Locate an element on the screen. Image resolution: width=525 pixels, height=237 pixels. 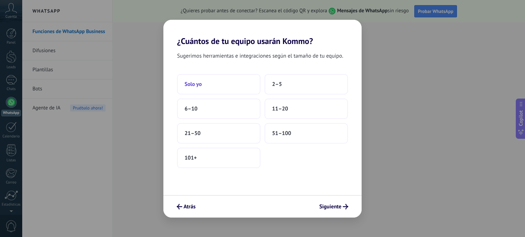
h2: ¿Cuántos de tu equipo usarán Kommo? is located at coordinates (262, 33).